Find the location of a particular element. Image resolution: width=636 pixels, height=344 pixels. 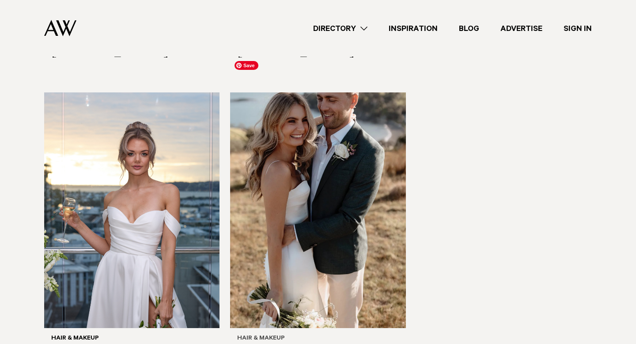

span: Save is located at coordinates (246, 65).